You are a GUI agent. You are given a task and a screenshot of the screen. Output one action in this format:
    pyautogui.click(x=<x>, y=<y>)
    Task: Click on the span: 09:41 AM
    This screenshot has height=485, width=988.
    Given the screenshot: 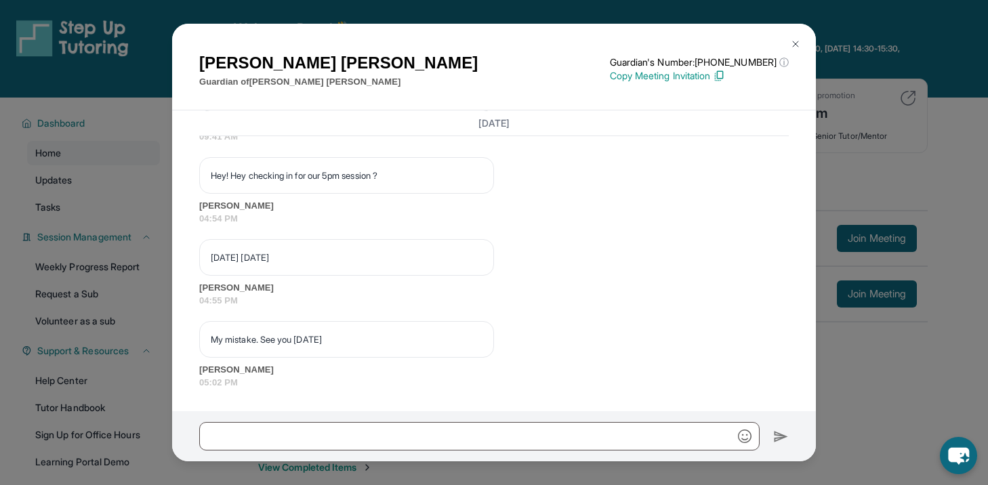 What is the action you would take?
    pyautogui.click(x=494, y=137)
    